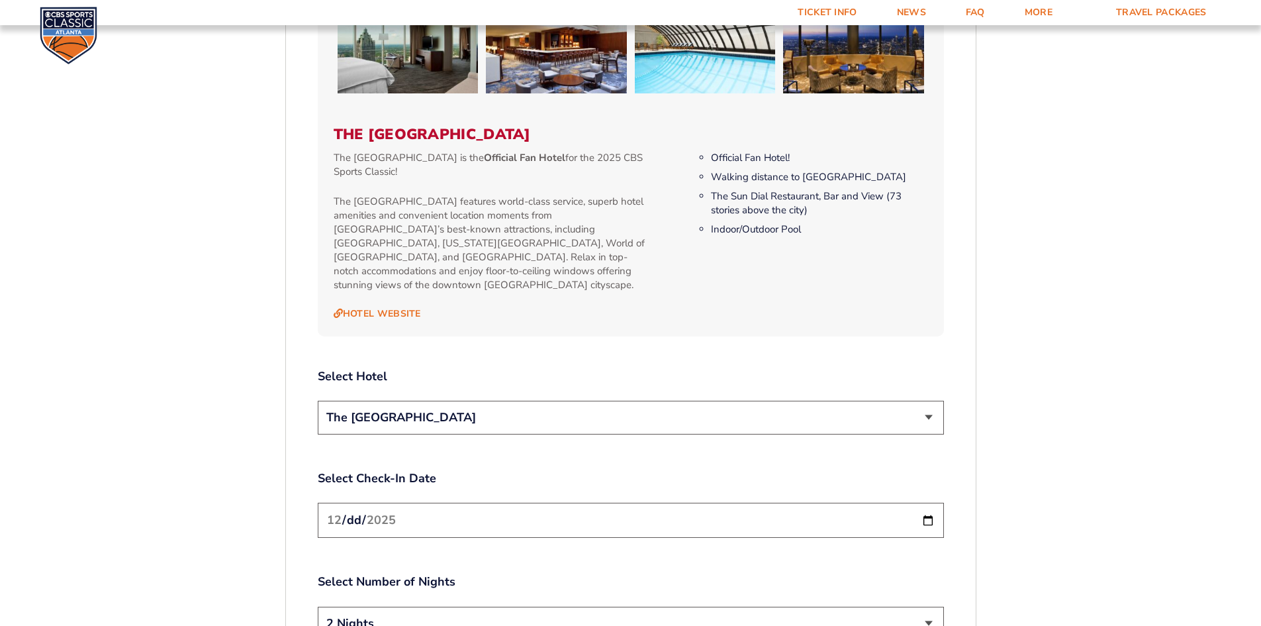 This screenshot has width=1261, height=626. What do you see at coordinates (819, 203) in the screenshot?
I see `li: The Sun Dial Restaurant, Bar and View (73 stories above the city)` at bounding box center [819, 203].